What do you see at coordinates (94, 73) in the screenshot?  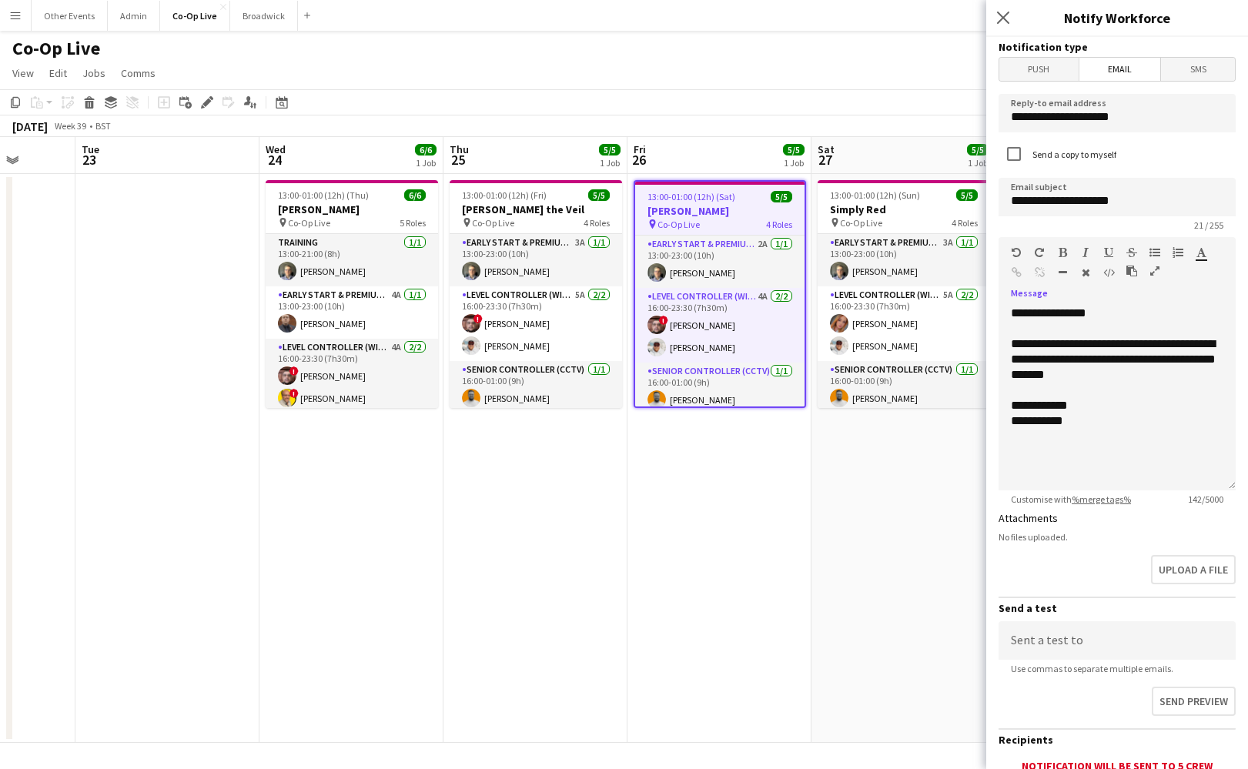 I see `span: Jobs` at bounding box center [94, 73].